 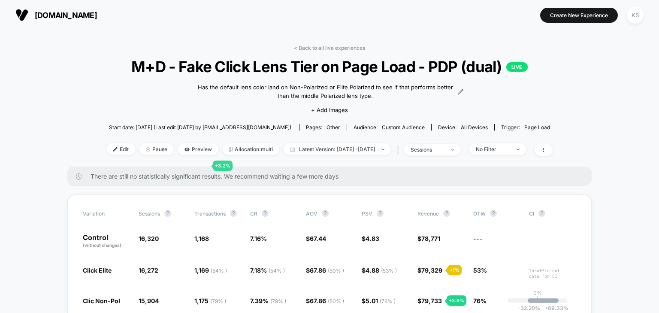 I want to click on span: Sessions, so click(x=149, y=213).